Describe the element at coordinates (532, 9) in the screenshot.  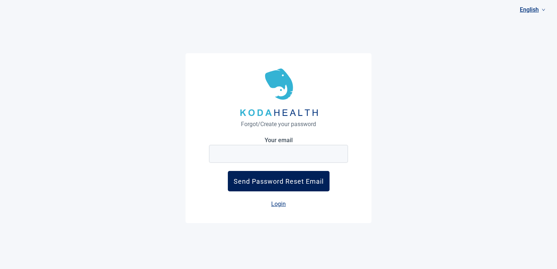
I see `a: Current language: English` at that location.